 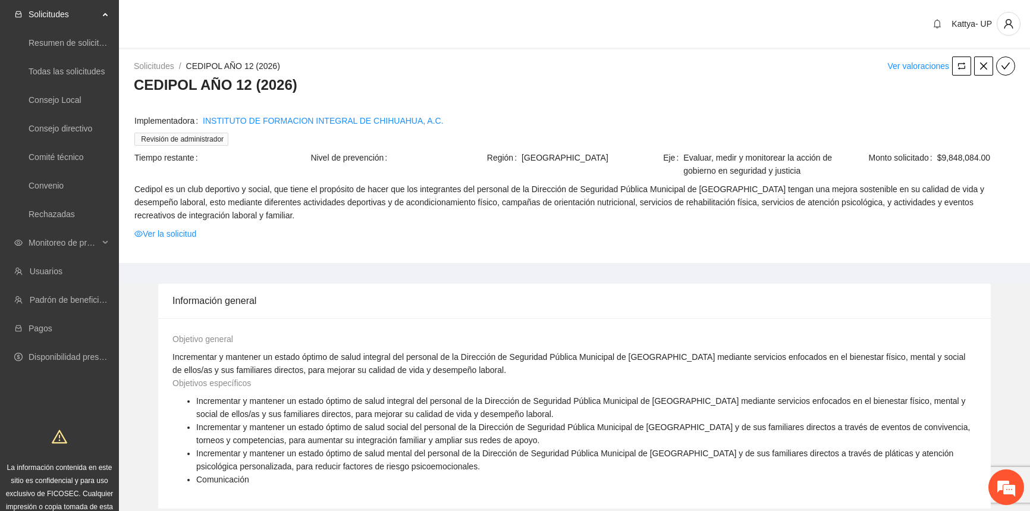 What do you see at coordinates (972, 24) in the screenshot?
I see `span: Kattya- UP` at bounding box center [972, 24].